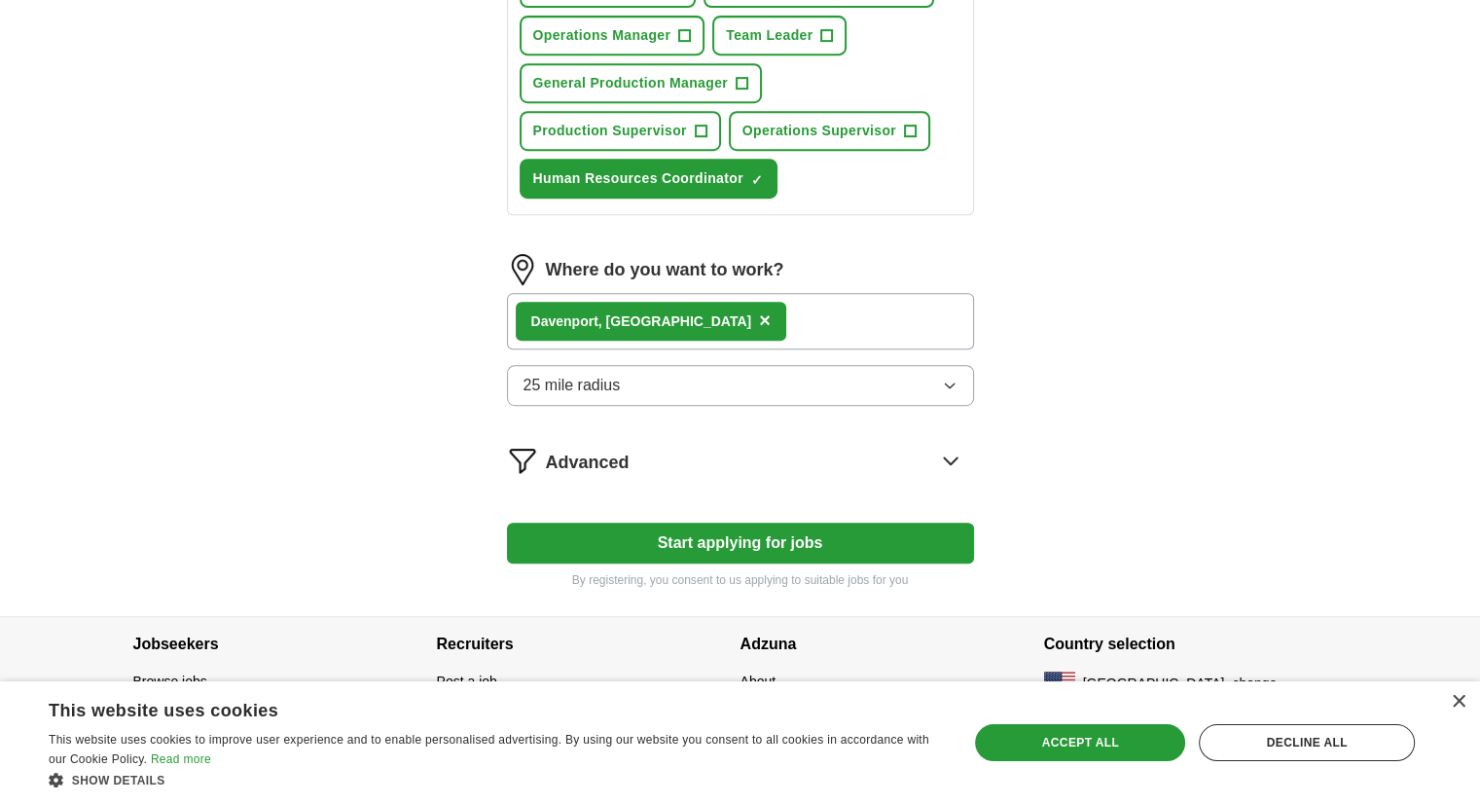 The height and width of the screenshot is (804, 1480). Describe the element at coordinates (610, 130) in the screenshot. I see `span: Production Supervisor` at that location.